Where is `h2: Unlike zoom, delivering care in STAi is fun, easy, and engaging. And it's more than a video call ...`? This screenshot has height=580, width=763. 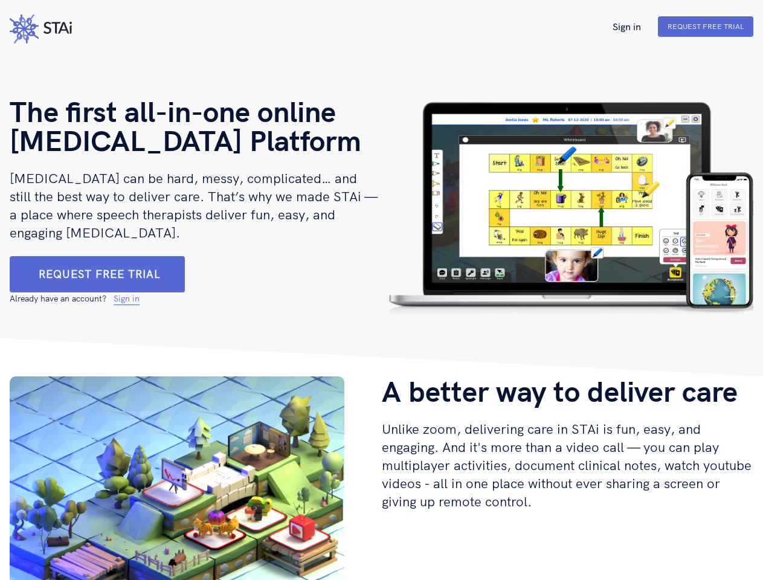
h2: Unlike zoom, delivering care in STAi is fun, easy, and engaging. And it's more than a video call ... is located at coordinates (568, 465).